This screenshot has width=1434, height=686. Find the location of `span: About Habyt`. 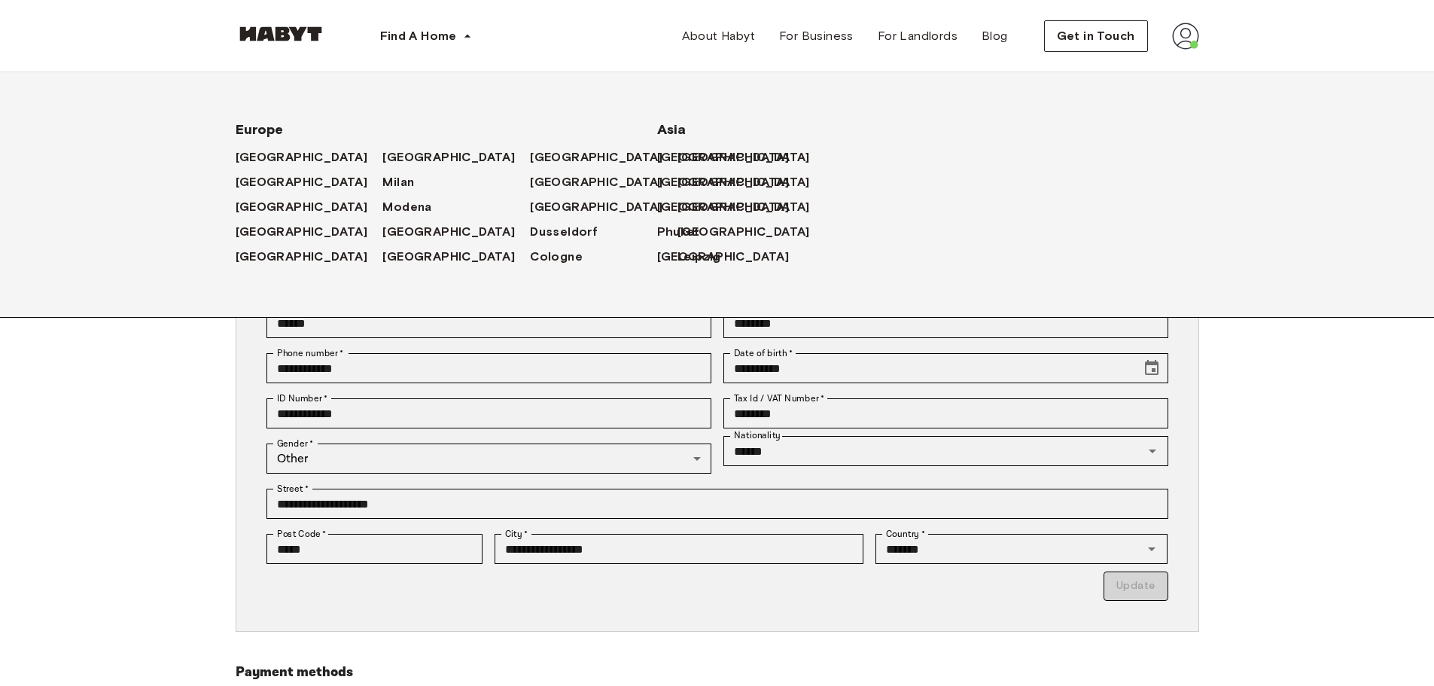

span: About Habyt is located at coordinates (718, 36).